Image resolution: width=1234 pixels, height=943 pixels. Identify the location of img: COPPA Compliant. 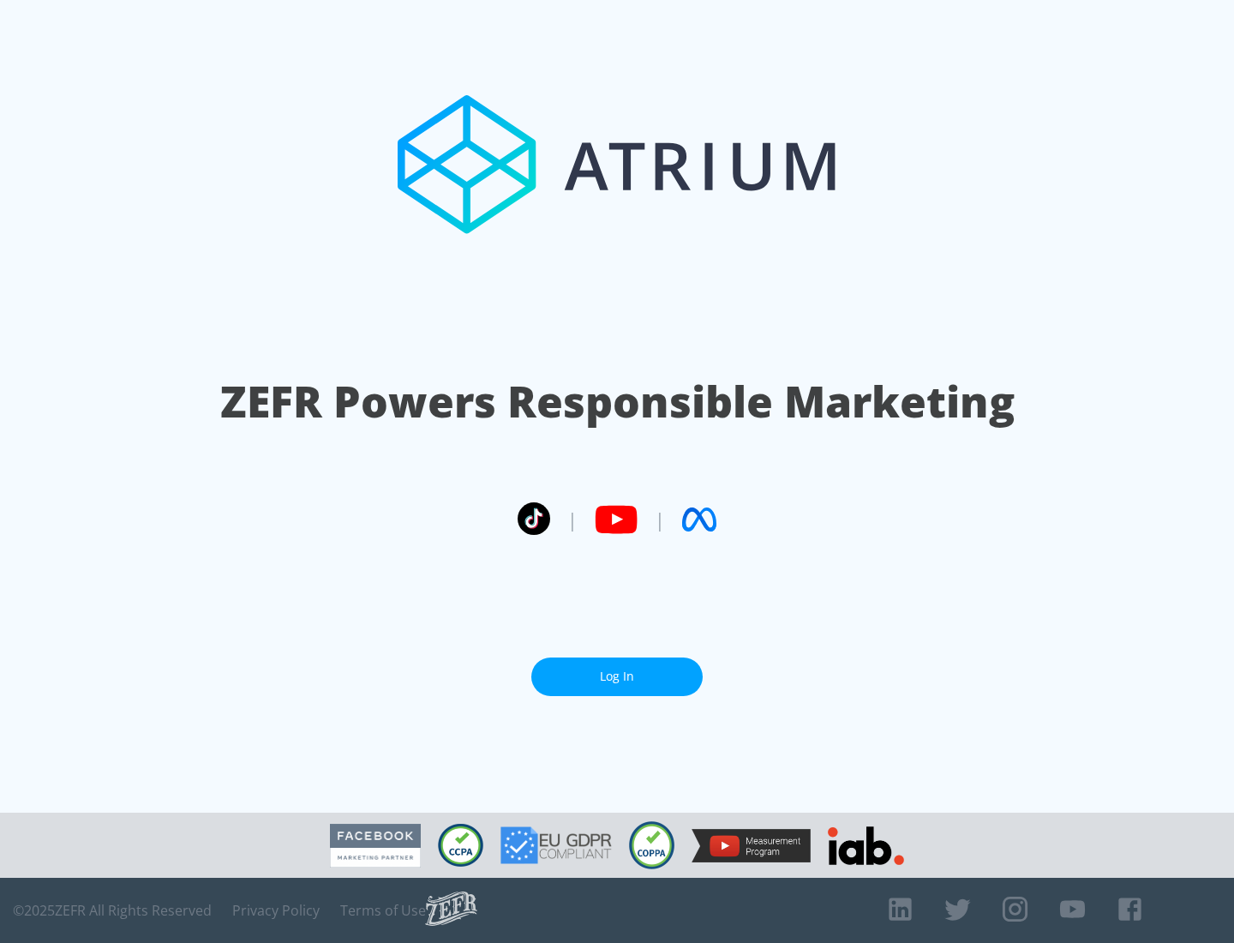
(651, 845).